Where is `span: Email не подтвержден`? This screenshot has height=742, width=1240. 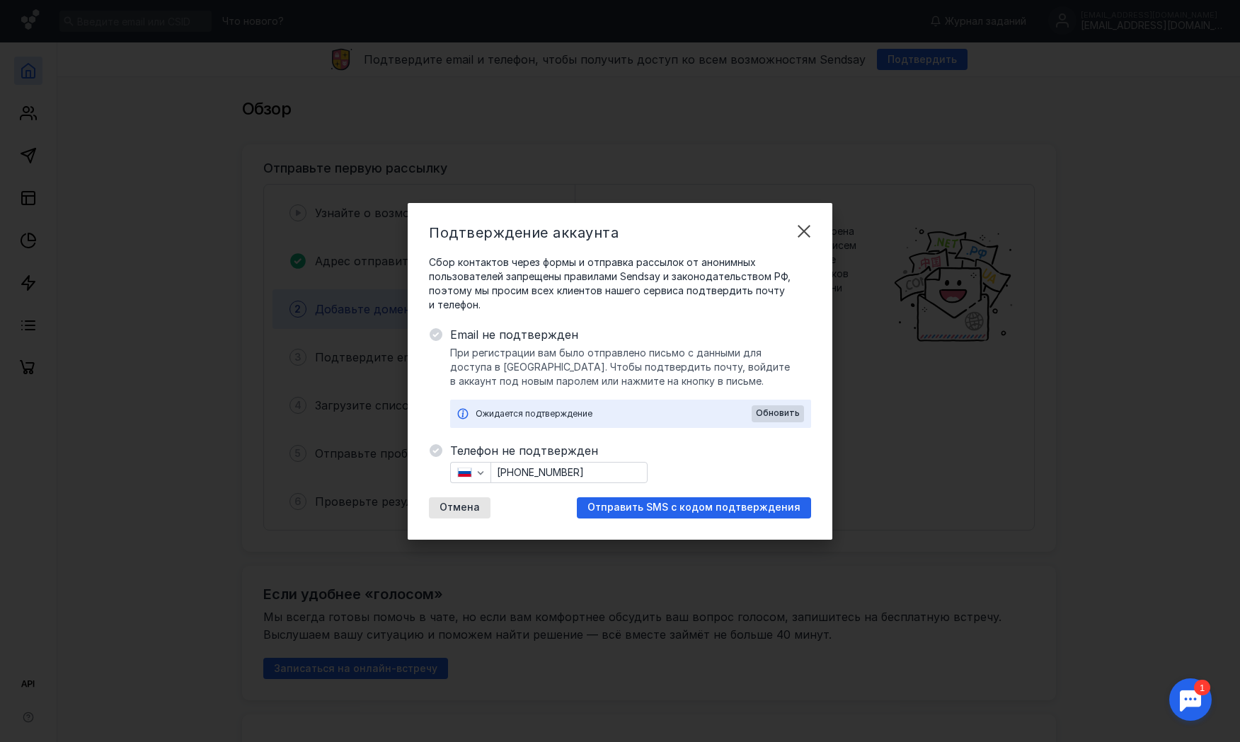
span: Email не подтвержден is located at coordinates (630, 335).